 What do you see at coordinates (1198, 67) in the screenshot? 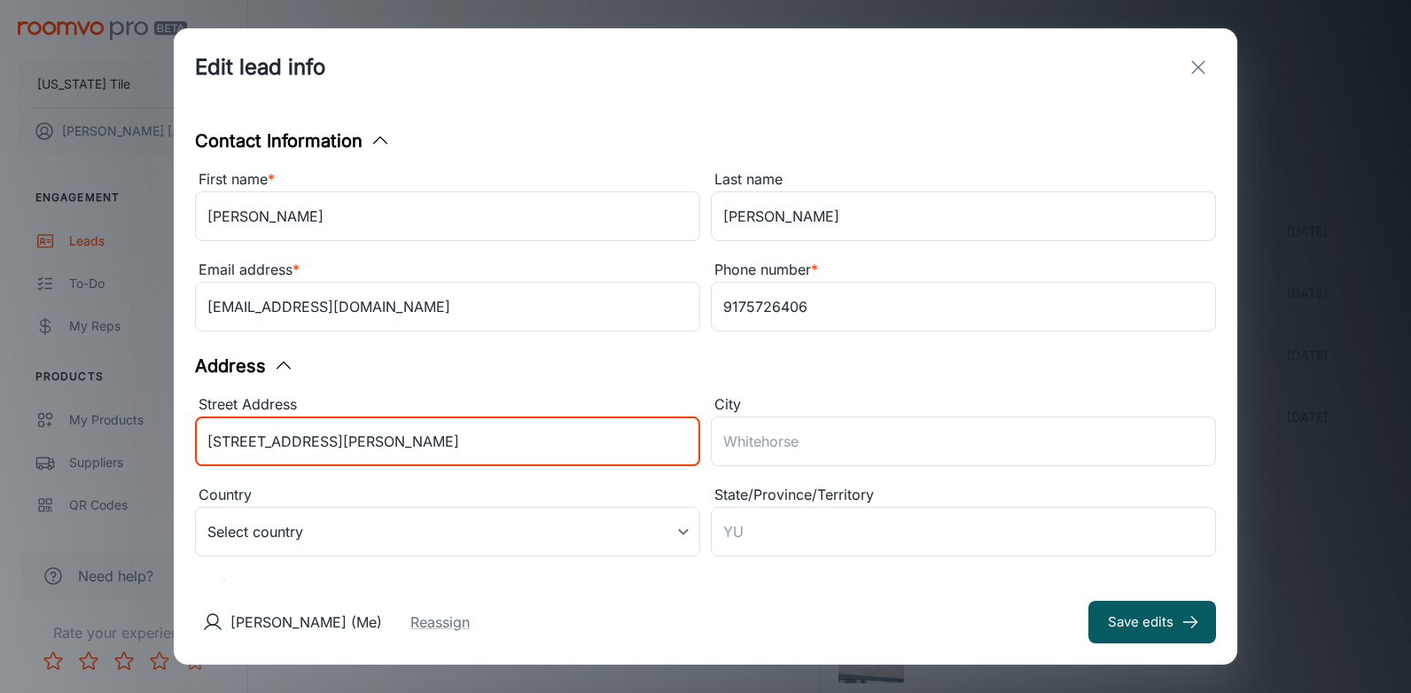
I see `button: exit` at bounding box center [1198, 67].